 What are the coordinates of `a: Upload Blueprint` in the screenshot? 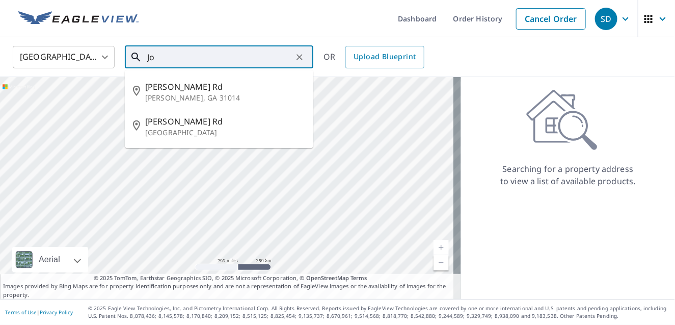 It's located at (385, 57).